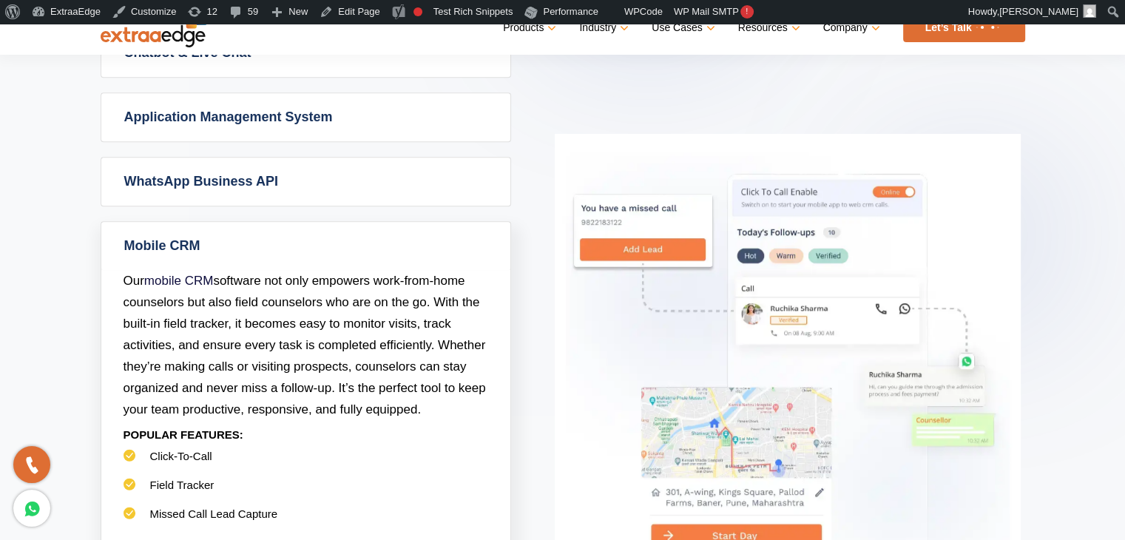  Describe the element at coordinates (528, 27) in the screenshot. I see `a: Products` at that location.